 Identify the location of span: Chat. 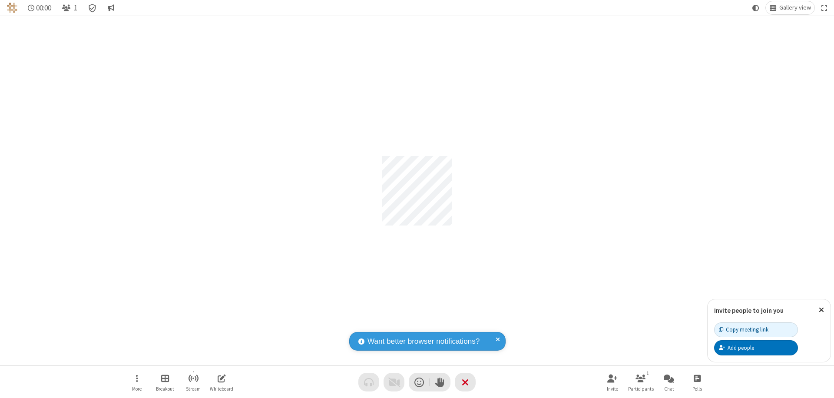
(669, 389).